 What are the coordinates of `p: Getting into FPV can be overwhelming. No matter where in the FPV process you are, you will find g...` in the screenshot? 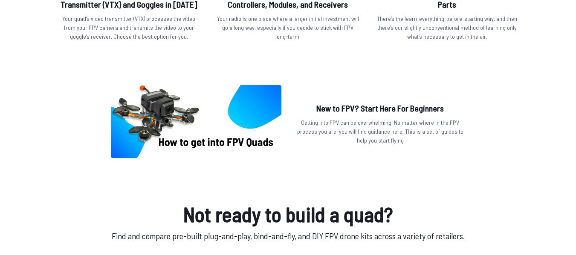 It's located at (380, 131).